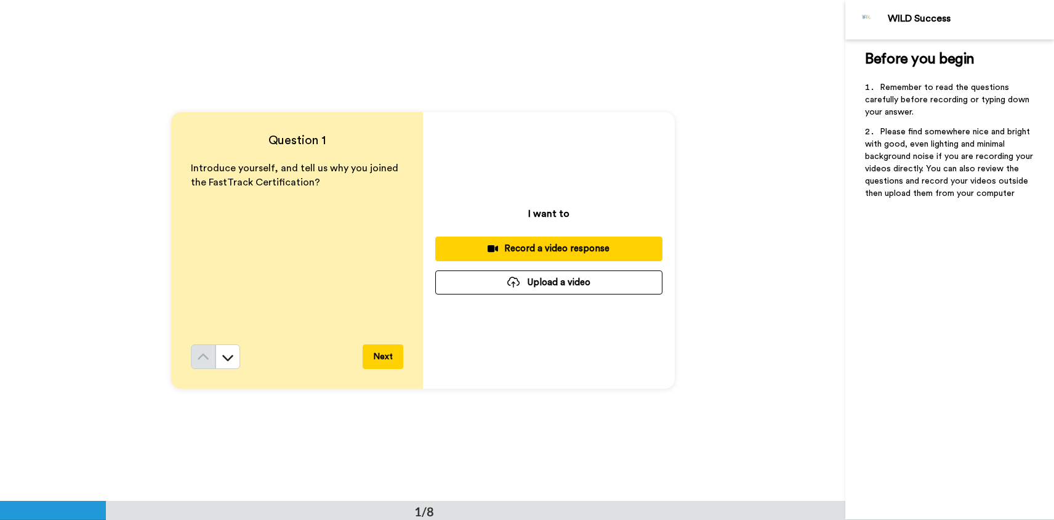 This screenshot has height=520, width=1054. I want to click on span: Please find somewhere nice and bright with good, even lighting and minimal background noise if yo..., so click(950, 163).